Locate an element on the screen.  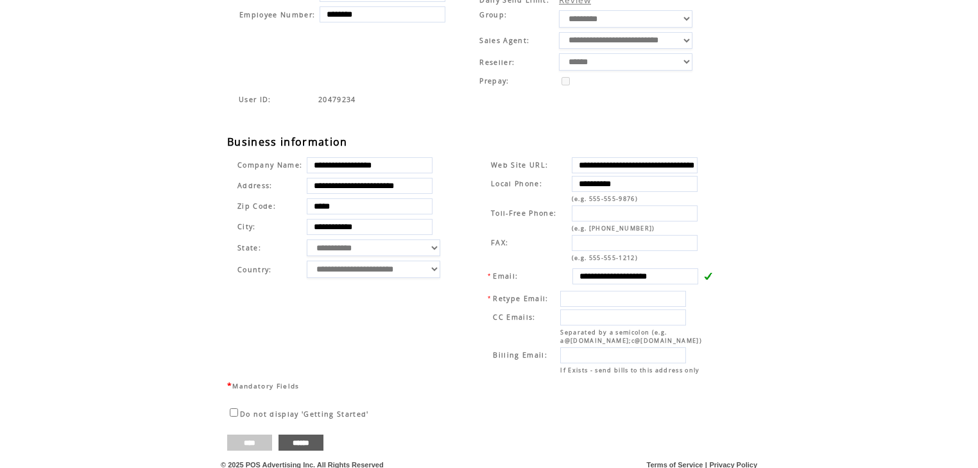
span: Address: is located at coordinates (255, 185).